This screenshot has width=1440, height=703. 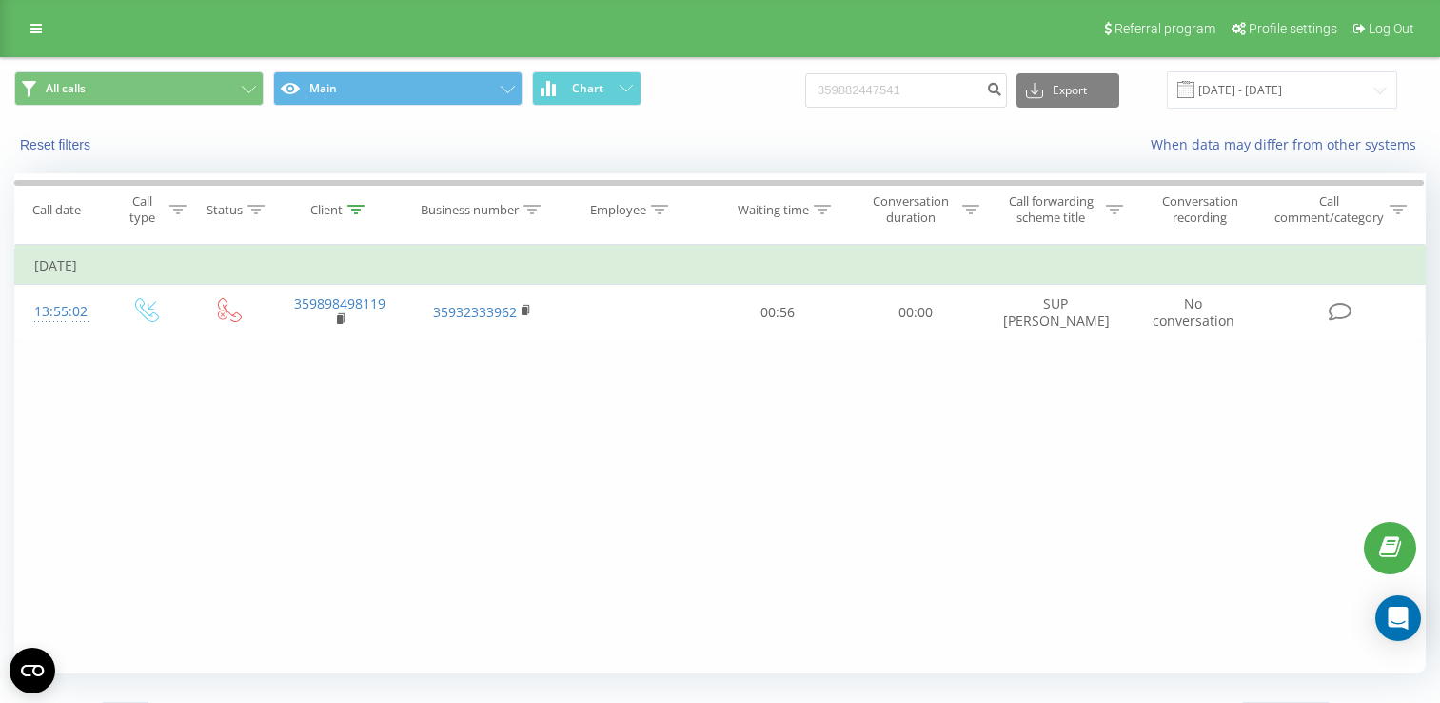 What do you see at coordinates (1194, 311) in the screenshot?
I see `span: No conversation` at bounding box center [1194, 311].